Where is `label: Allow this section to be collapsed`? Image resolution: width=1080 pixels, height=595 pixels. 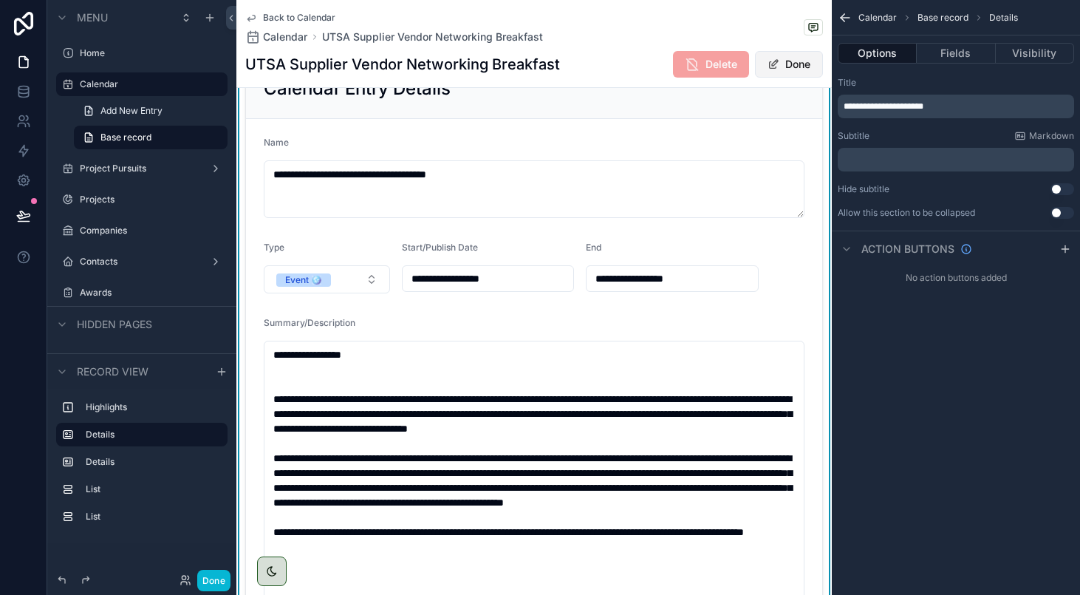 label: Allow this section to be collapsed is located at coordinates (907, 213).